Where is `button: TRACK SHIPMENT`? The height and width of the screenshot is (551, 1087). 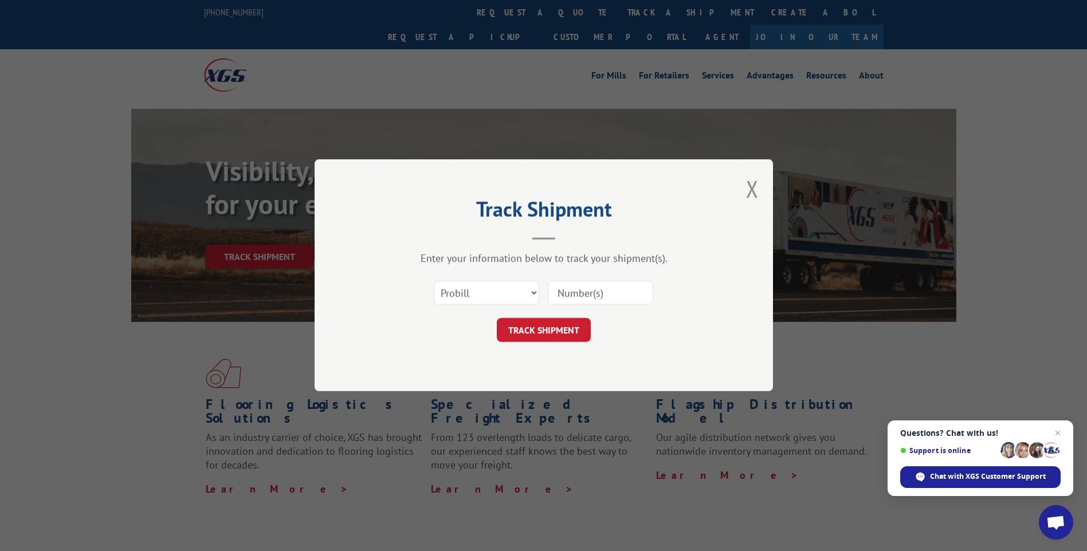 button: TRACK SHIPMENT is located at coordinates (544, 331).